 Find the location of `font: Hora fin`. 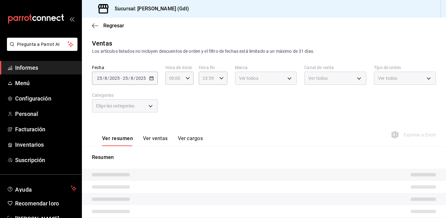

font: Hora fin is located at coordinates (206, 68).